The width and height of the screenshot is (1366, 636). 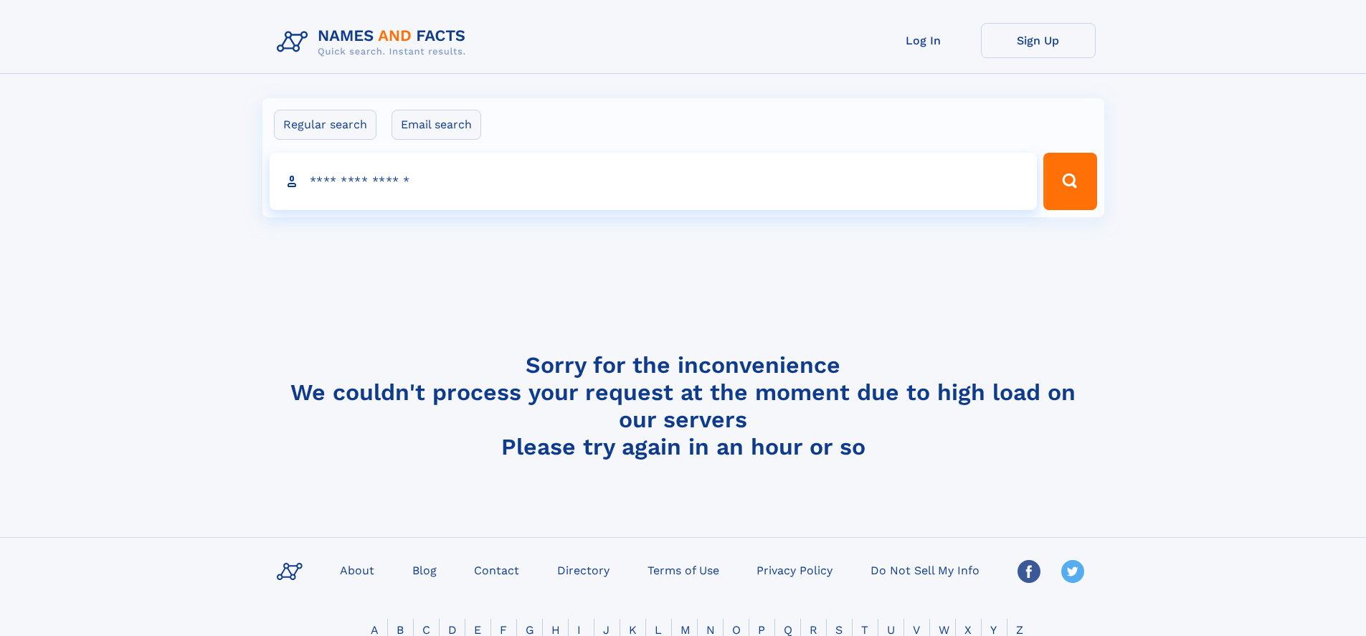 I want to click on a: Contact, so click(x=496, y=569).